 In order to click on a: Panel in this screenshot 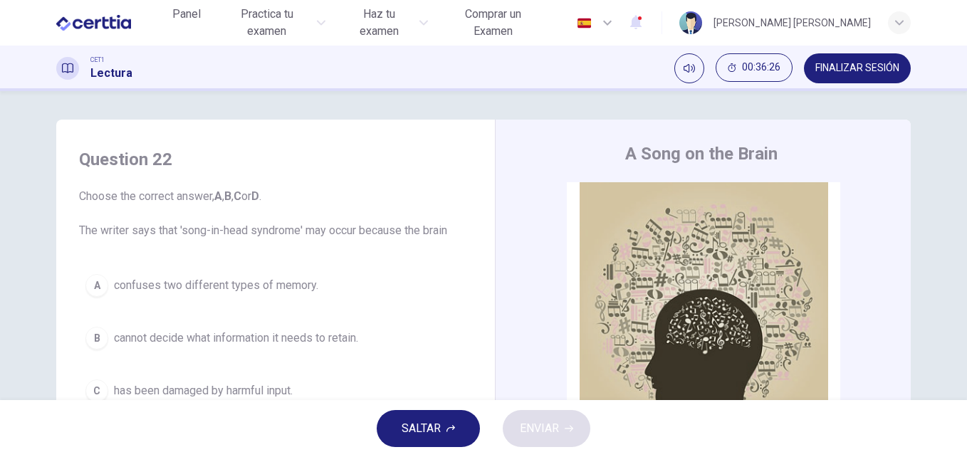, I will do `click(187, 23)`.